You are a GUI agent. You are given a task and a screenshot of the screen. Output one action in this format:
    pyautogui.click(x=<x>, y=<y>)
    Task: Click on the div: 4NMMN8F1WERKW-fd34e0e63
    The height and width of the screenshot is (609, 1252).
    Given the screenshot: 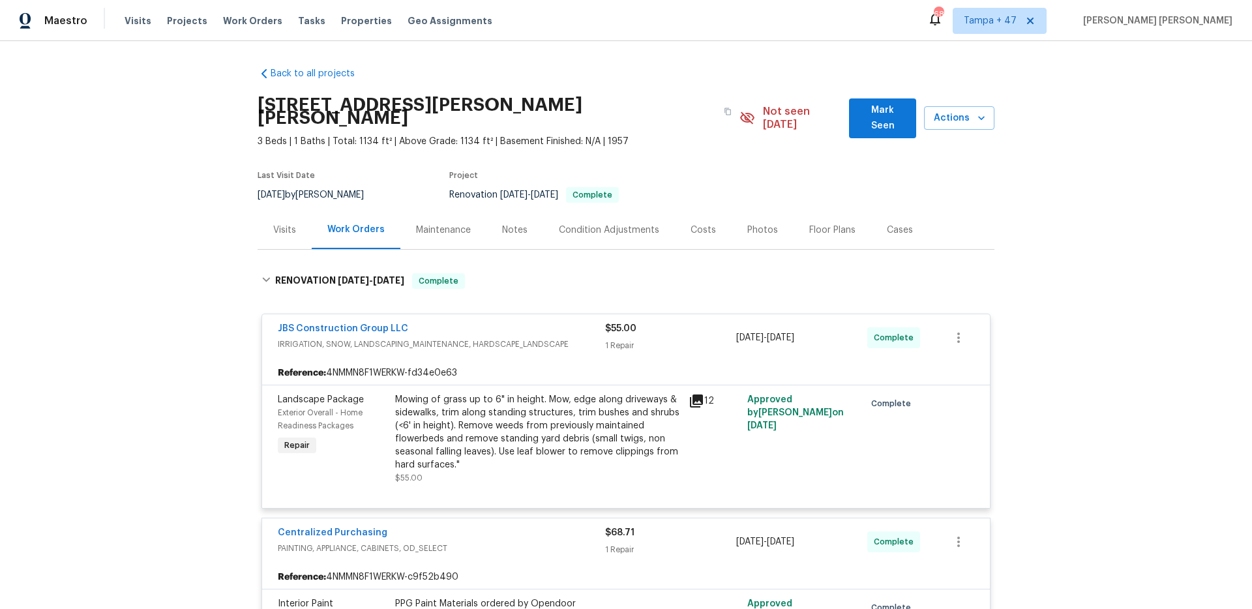 What is the action you would take?
    pyautogui.click(x=626, y=373)
    